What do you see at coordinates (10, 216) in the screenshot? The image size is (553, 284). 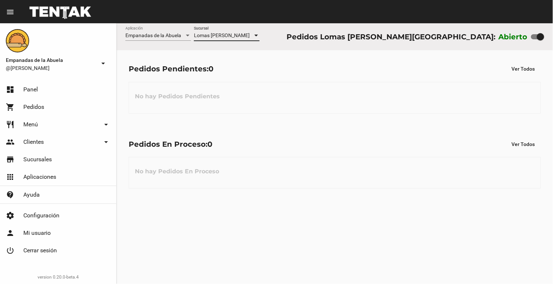 I see `mat-icon: settings` at bounding box center [10, 216].